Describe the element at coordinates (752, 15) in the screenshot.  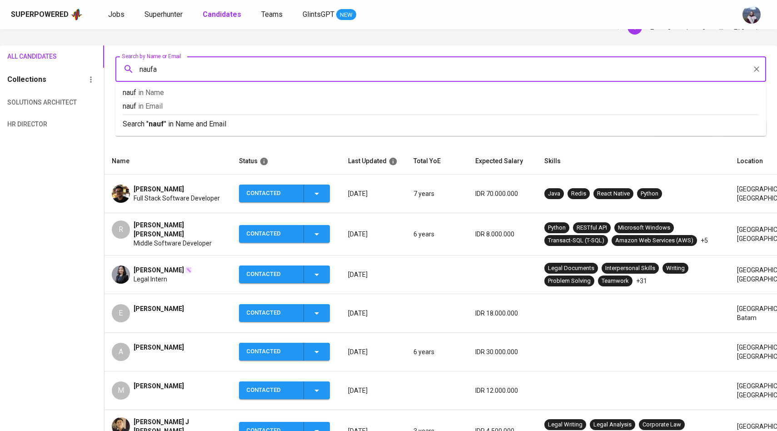
I see `img: christine.raharja@glints.com` at that location.